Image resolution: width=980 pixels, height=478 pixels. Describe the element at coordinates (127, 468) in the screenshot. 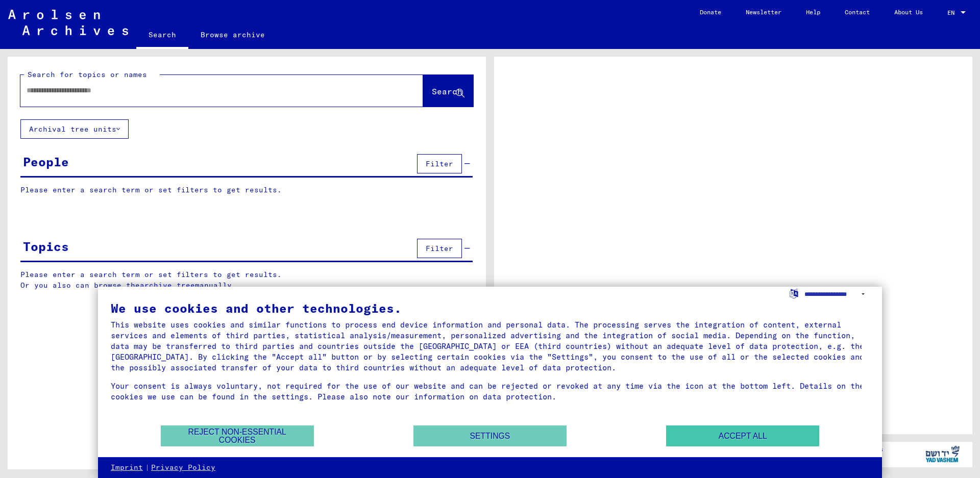

I see `a: Imprint` at that location.